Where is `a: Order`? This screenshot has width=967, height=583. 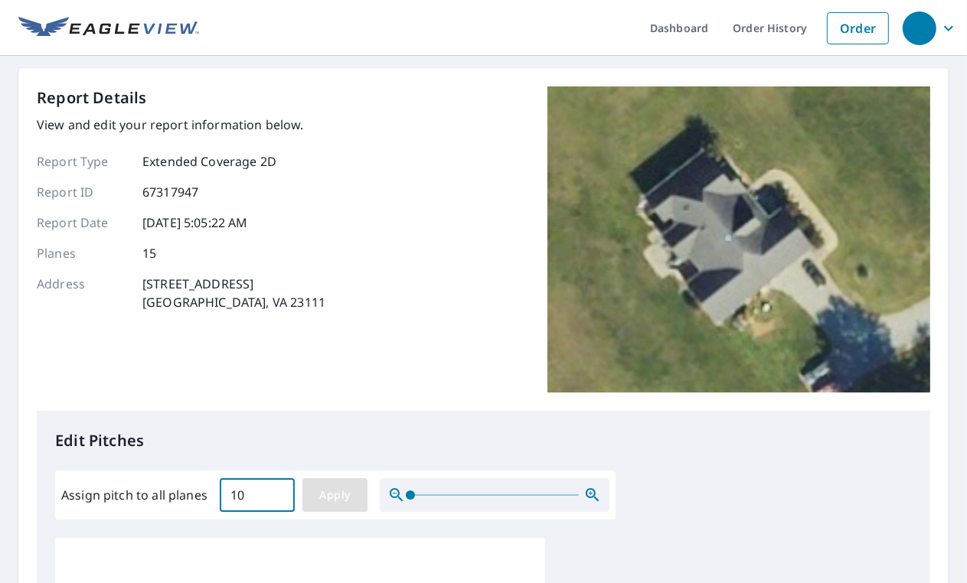 a: Order is located at coordinates (857, 28).